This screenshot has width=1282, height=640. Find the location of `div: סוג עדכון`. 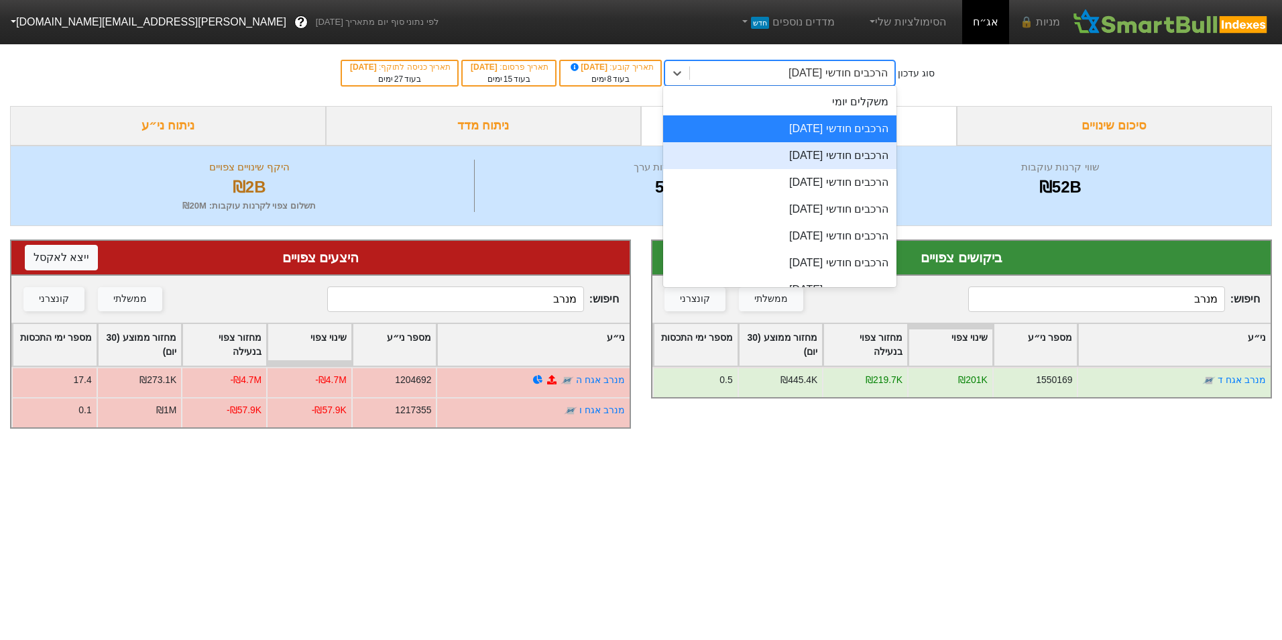

div: סוג עדכון is located at coordinates (916, 73).